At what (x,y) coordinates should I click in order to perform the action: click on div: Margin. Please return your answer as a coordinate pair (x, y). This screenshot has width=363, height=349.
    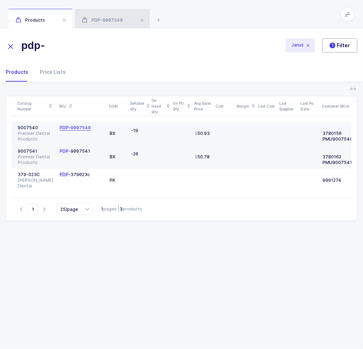
    Looking at the image, I should click on (245, 106).